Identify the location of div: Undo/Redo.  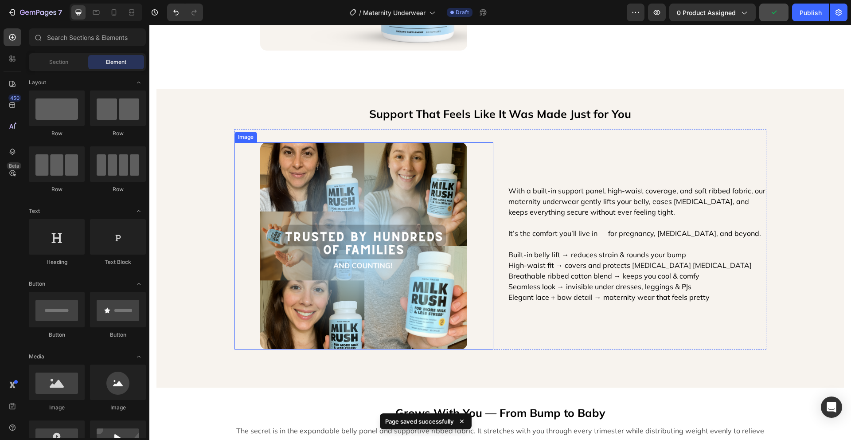
(185, 12).